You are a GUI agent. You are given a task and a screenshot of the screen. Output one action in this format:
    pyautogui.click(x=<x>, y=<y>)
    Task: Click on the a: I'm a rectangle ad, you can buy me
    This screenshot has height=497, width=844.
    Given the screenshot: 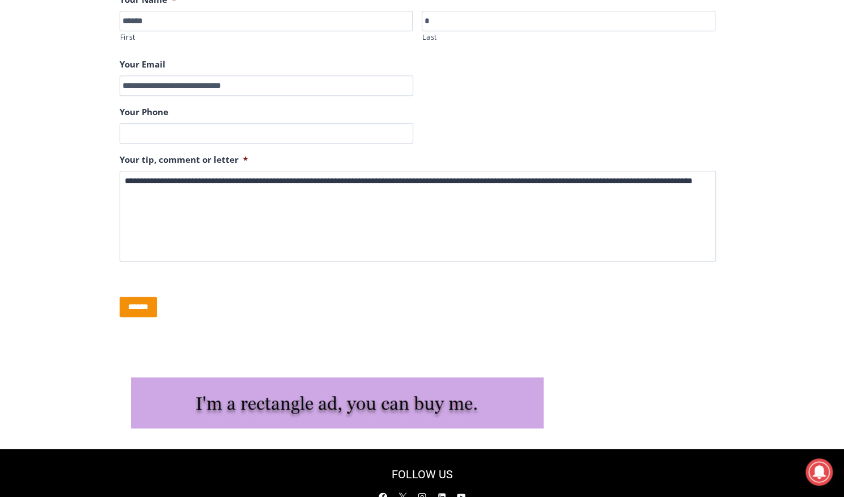 What is the action you would take?
    pyautogui.click(x=337, y=402)
    